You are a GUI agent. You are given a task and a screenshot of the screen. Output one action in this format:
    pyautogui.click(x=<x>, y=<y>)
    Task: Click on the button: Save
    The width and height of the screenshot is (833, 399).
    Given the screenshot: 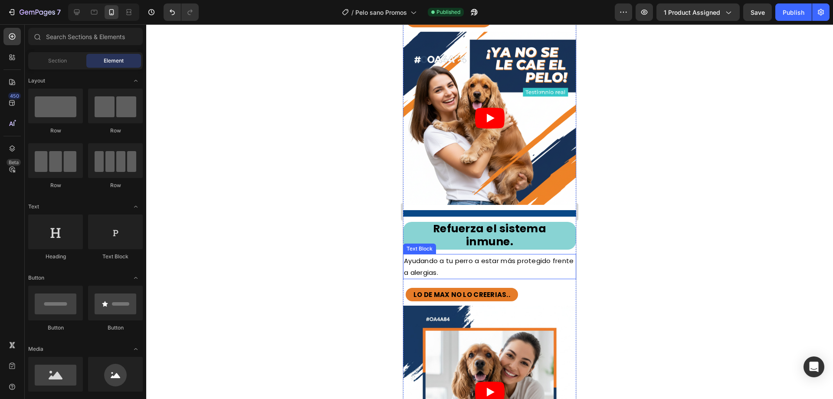 What is the action you would take?
    pyautogui.click(x=758, y=12)
    